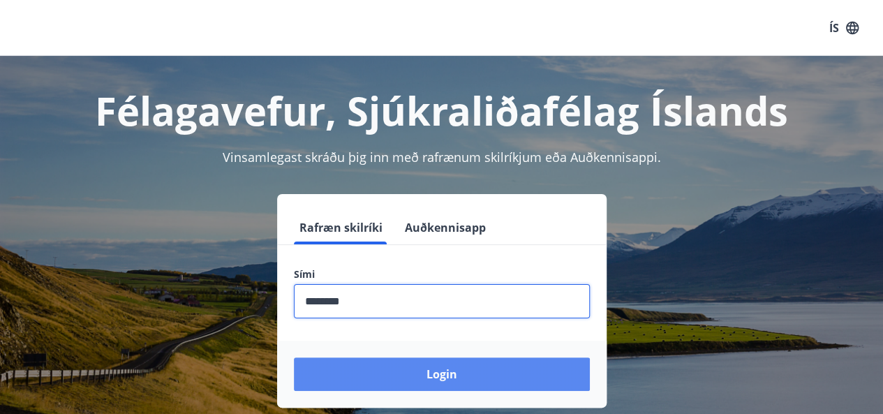 The height and width of the screenshot is (414, 883). Describe the element at coordinates (445, 227) in the screenshot. I see `button: Auðkennisapp` at that location.